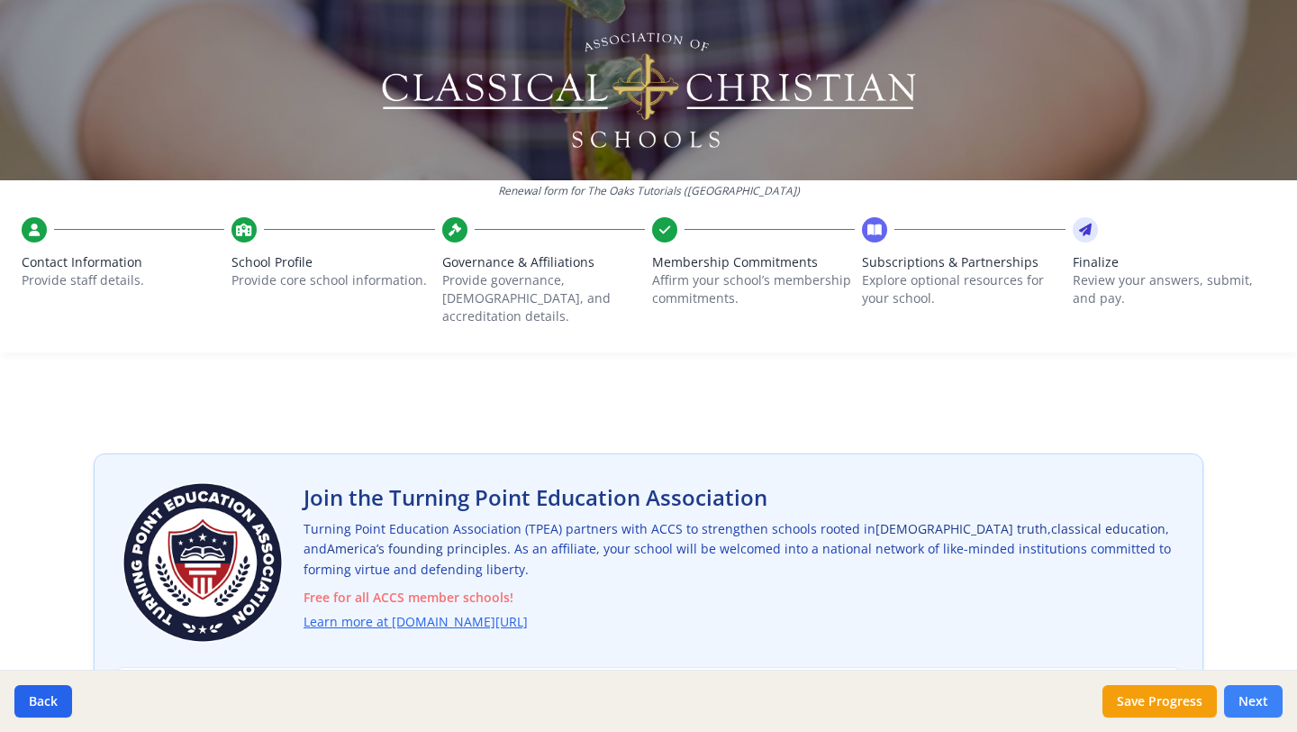 Image resolution: width=1297 pixels, height=732 pixels. Describe the element at coordinates (123, 280) in the screenshot. I see `p: Provide staff details.` at that location.